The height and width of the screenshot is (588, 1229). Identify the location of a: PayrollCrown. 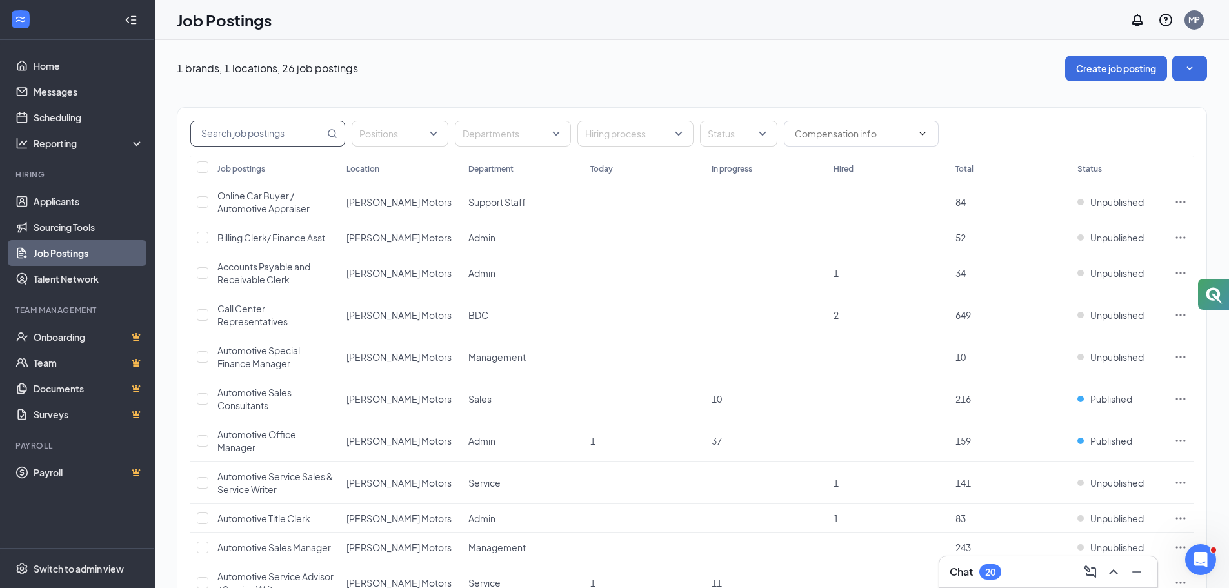
(88, 472).